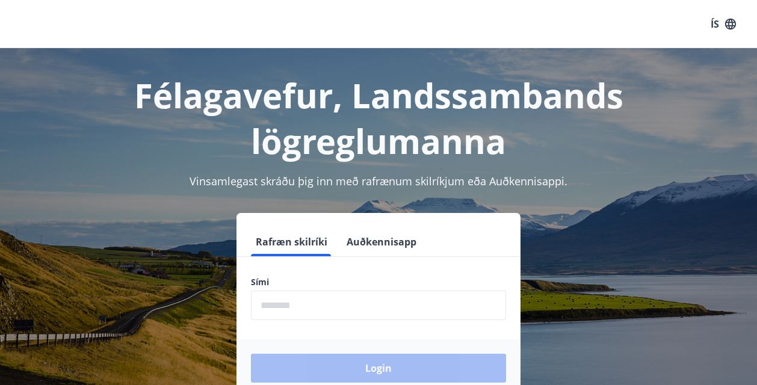  What do you see at coordinates (723, 24) in the screenshot?
I see `button: ÍS` at bounding box center [723, 24].